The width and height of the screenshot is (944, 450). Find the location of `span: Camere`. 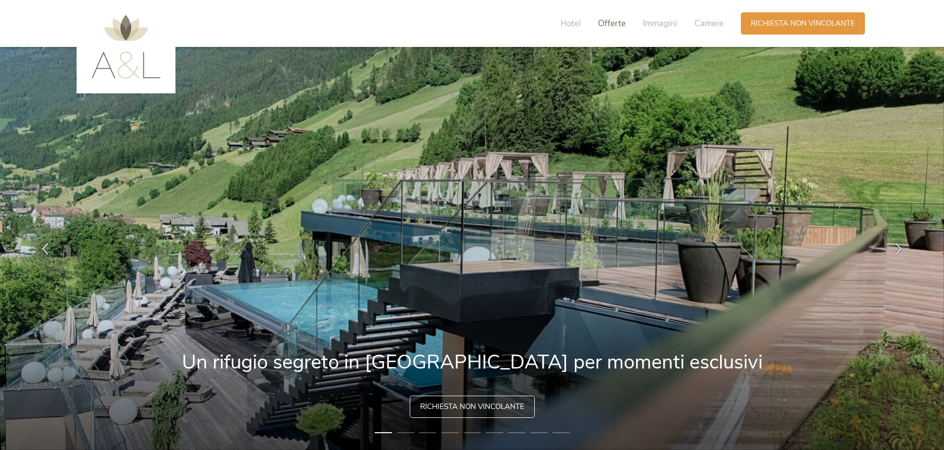

span: Camere is located at coordinates (709, 23).